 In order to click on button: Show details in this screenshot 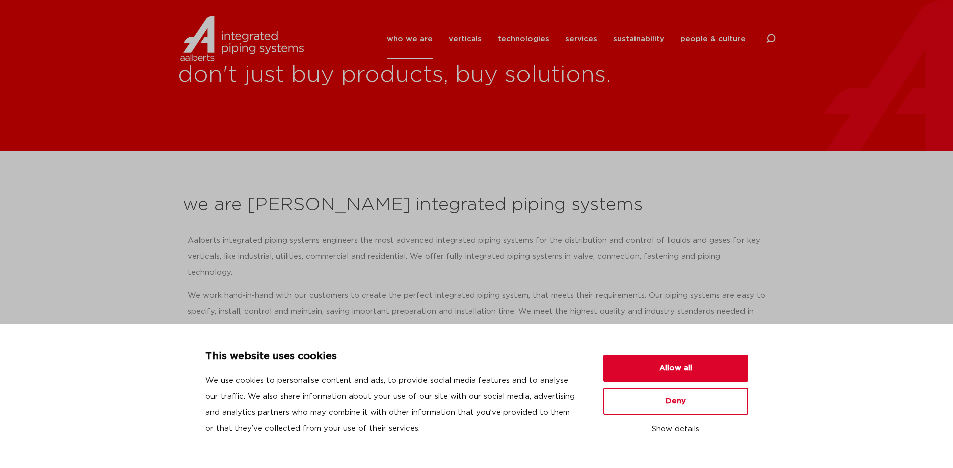, I will do `click(676, 430)`.